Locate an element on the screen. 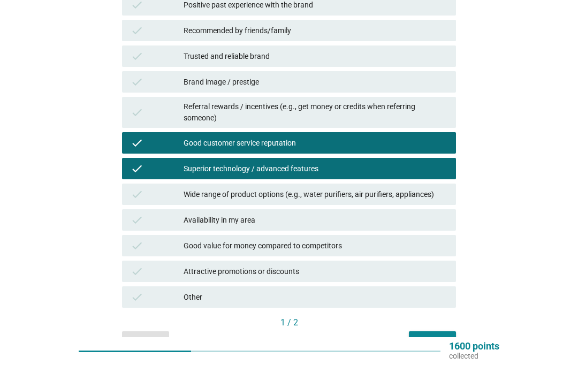 This screenshot has height=365, width=578. div: Superior technology / advanced features is located at coordinates (315, 169).